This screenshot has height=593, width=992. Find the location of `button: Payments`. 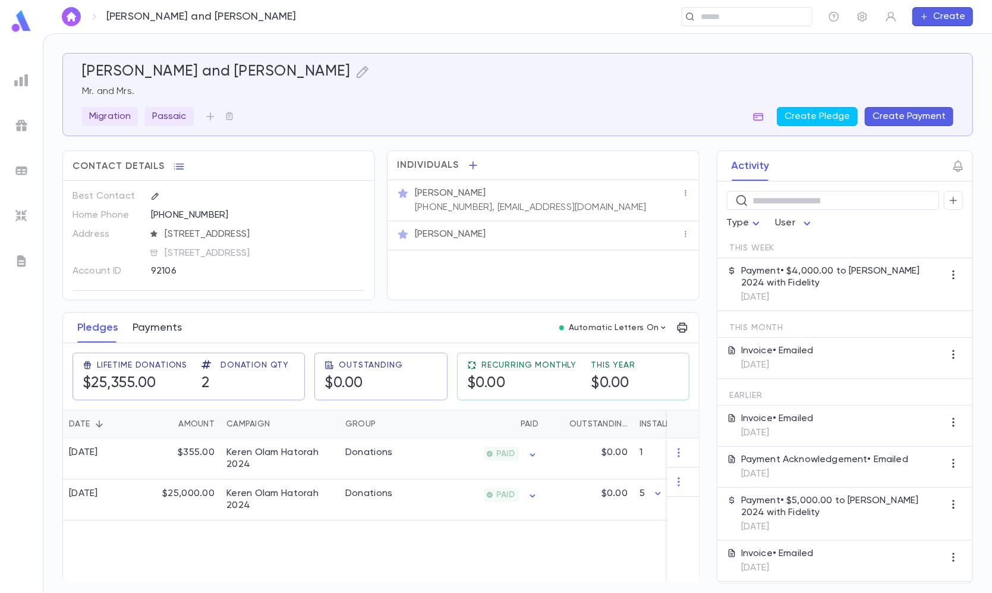

button: Payments is located at coordinates (157, 327).